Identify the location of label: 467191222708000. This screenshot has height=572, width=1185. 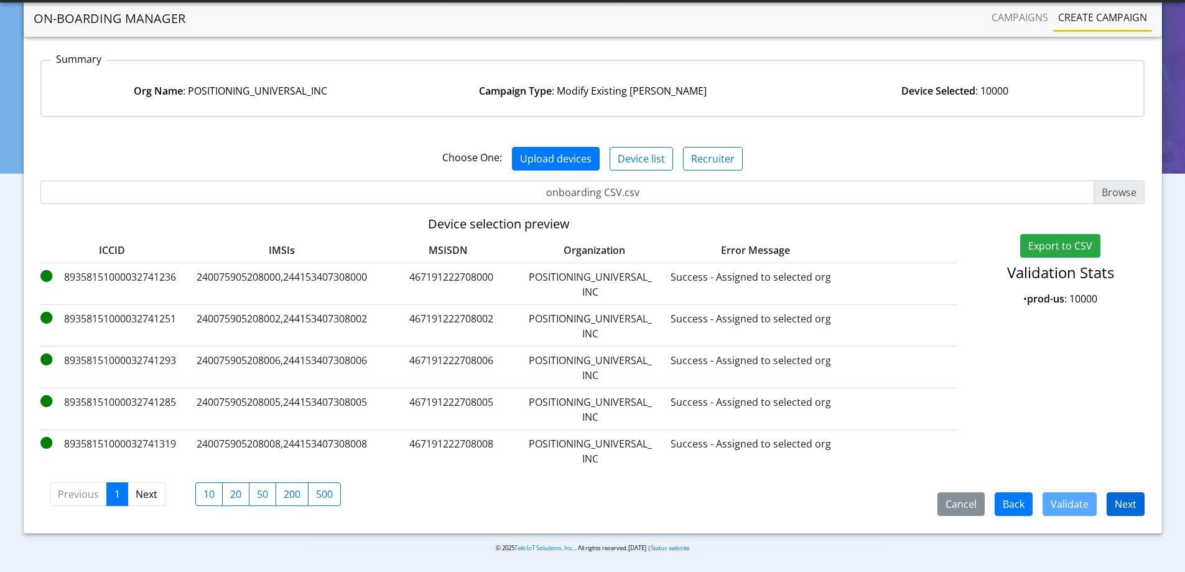
(452, 284).